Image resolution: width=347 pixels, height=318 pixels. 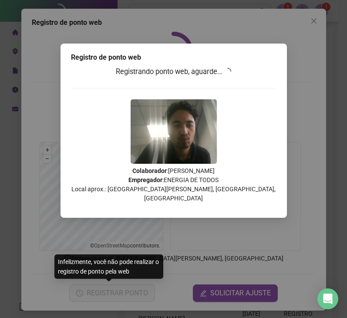 What do you see at coordinates (228, 71) in the screenshot?
I see `span: loading` at bounding box center [228, 71].